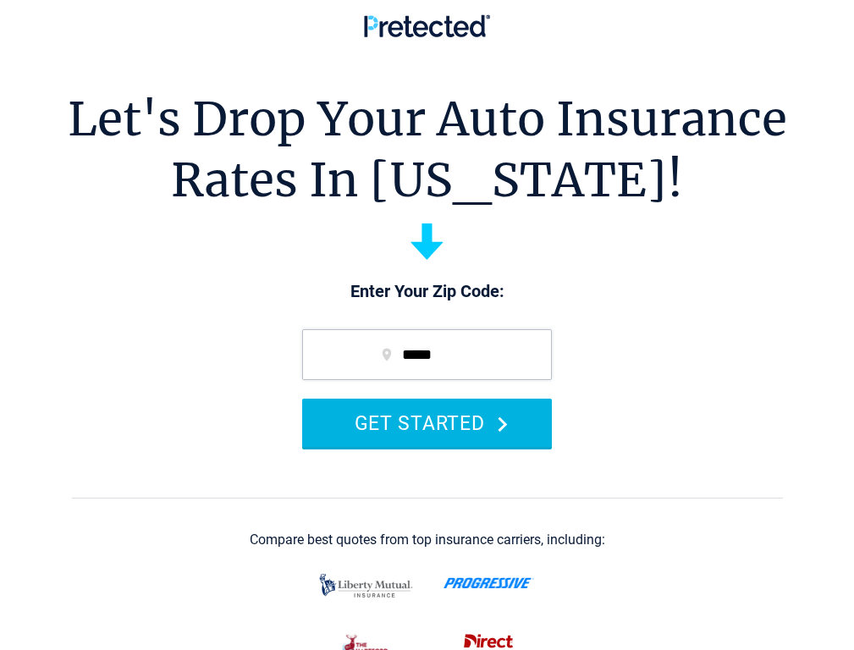 The image size is (854, 650). I want to click on input: zip code, so click(427, 355).